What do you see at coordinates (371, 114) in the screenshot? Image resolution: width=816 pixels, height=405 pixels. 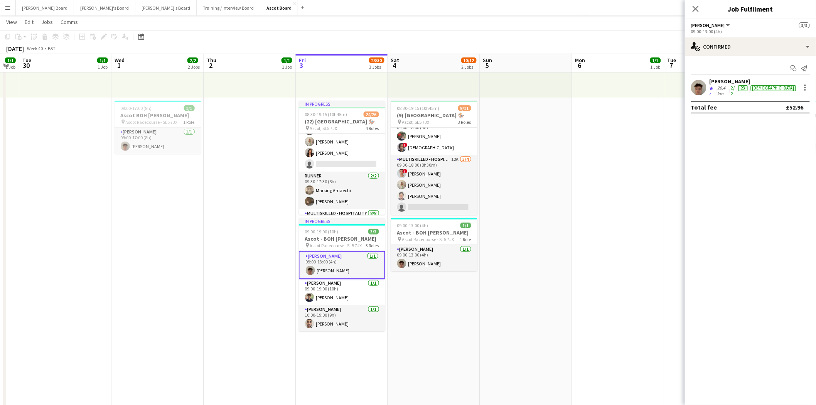 I see `span: 24/26` at bounding box center [371, 114].